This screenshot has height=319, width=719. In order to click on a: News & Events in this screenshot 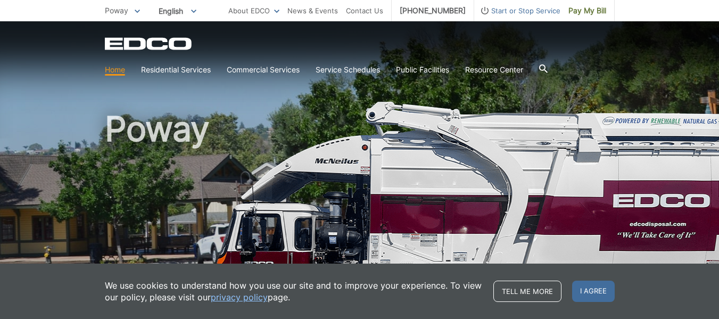, I will do `click(313, 11)`.